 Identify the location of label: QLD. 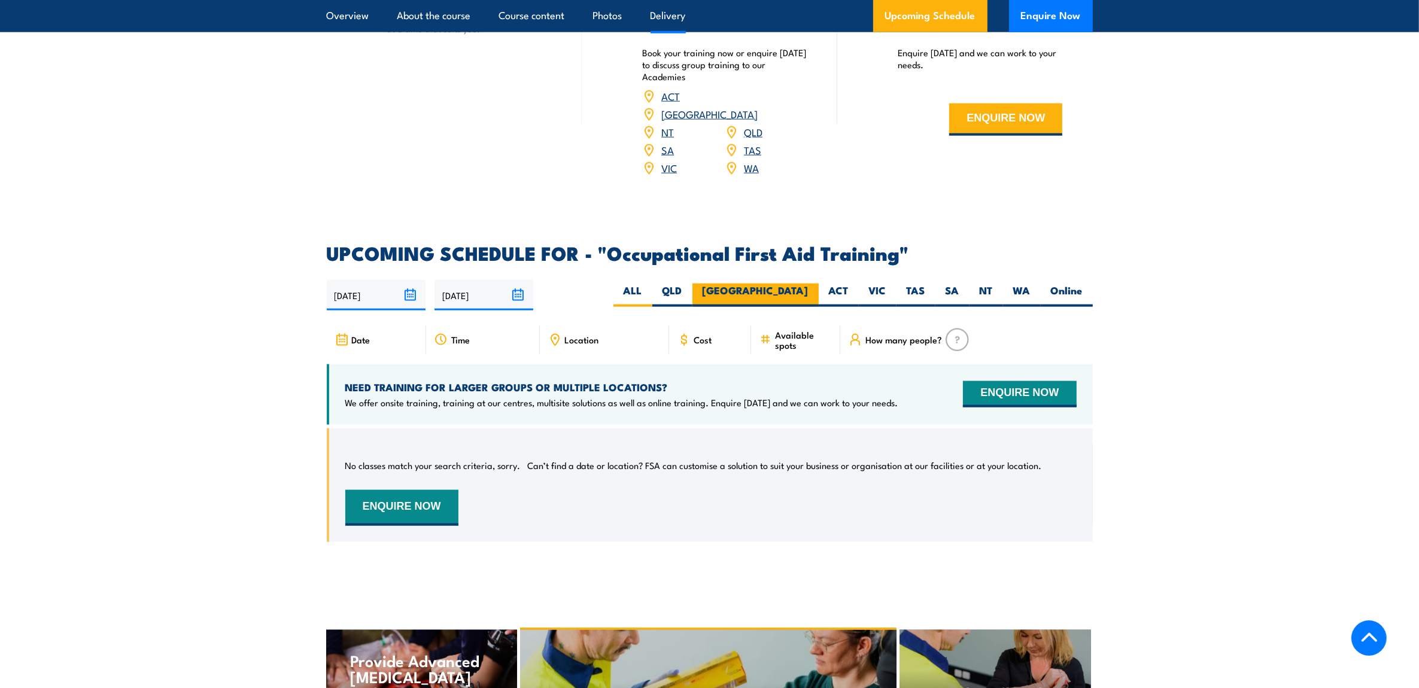
(672, 295).